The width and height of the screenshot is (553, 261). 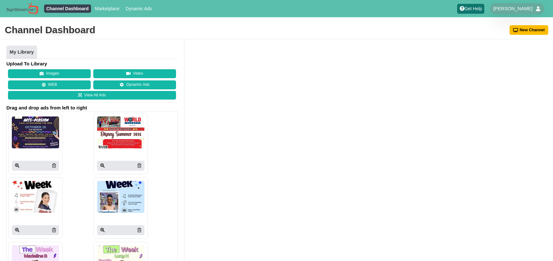 What do you see at coordinates (471, 9) in the screenshot?
I see `a: Get Help` at bounding box center [471, 9].